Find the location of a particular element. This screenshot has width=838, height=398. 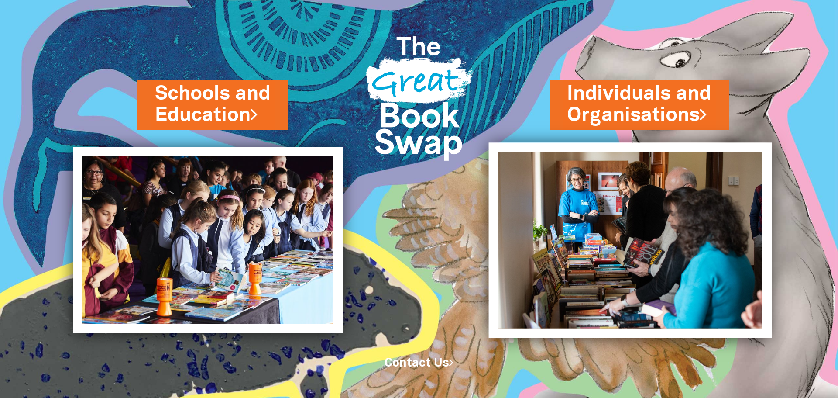

a: Individuals andOrganisations is located at coordinates (639, 104).